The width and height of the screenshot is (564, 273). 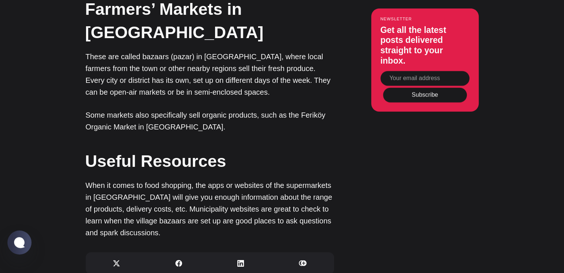 What do you see at coordinates (138, 35) in the screenshot?
I see `span: Ikamet` at bounding box center [138, 35].